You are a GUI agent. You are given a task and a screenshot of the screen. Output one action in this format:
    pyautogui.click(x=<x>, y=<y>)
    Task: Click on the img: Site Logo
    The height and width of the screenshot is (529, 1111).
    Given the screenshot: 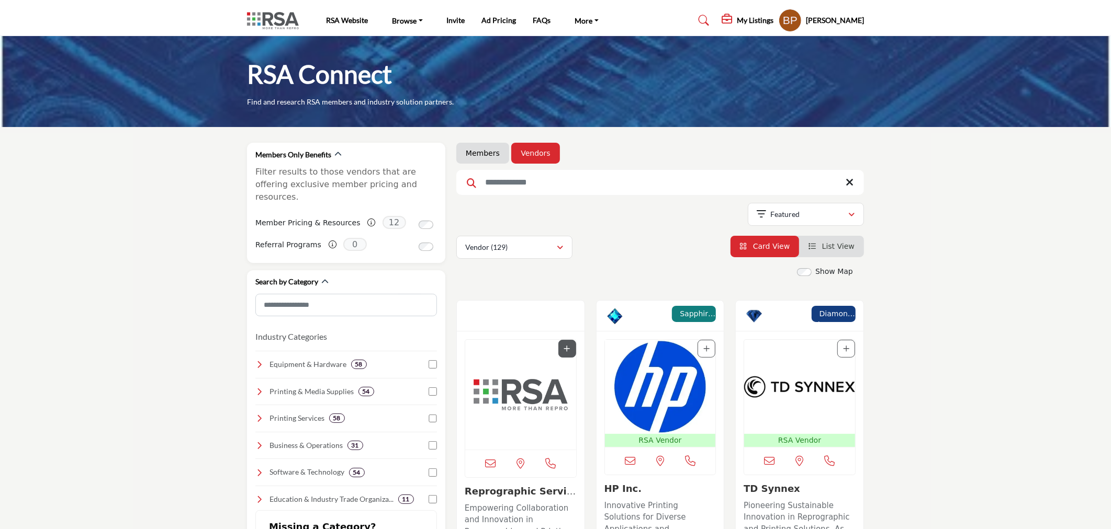 What is the action you would take?
    pyautogui.click(x=275, y=20)
    